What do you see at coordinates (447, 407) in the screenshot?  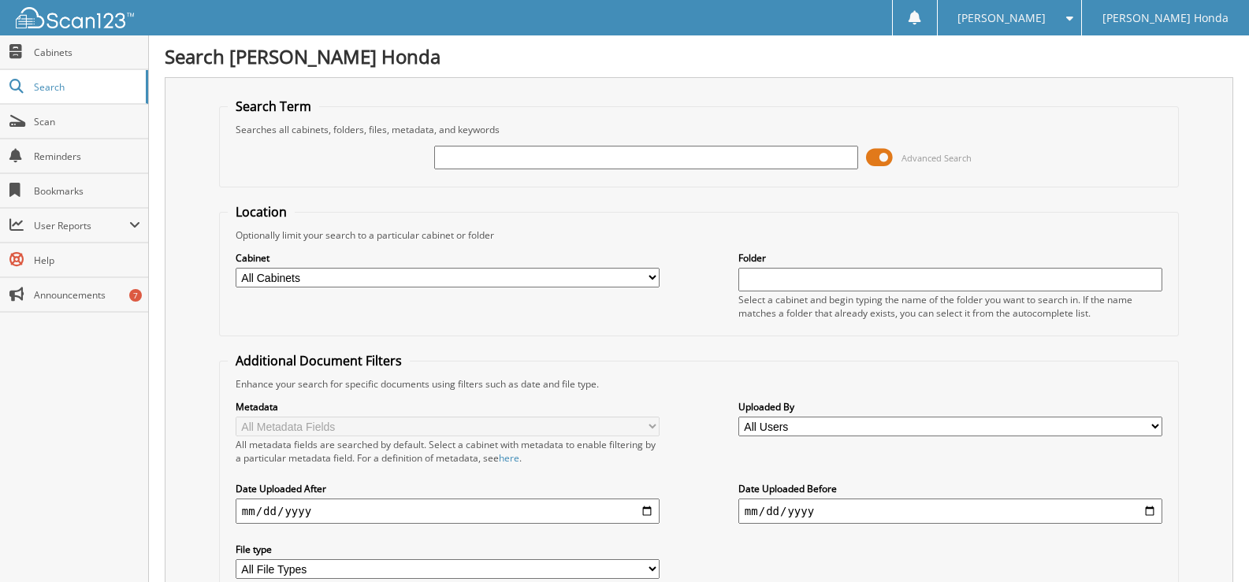 I see `label: Metadata` at bounding box center [447, 407].